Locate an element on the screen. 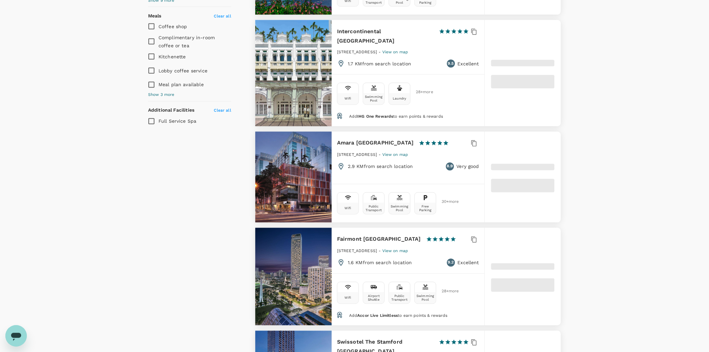  span: 30 + more is located at coordinates (446, 202).